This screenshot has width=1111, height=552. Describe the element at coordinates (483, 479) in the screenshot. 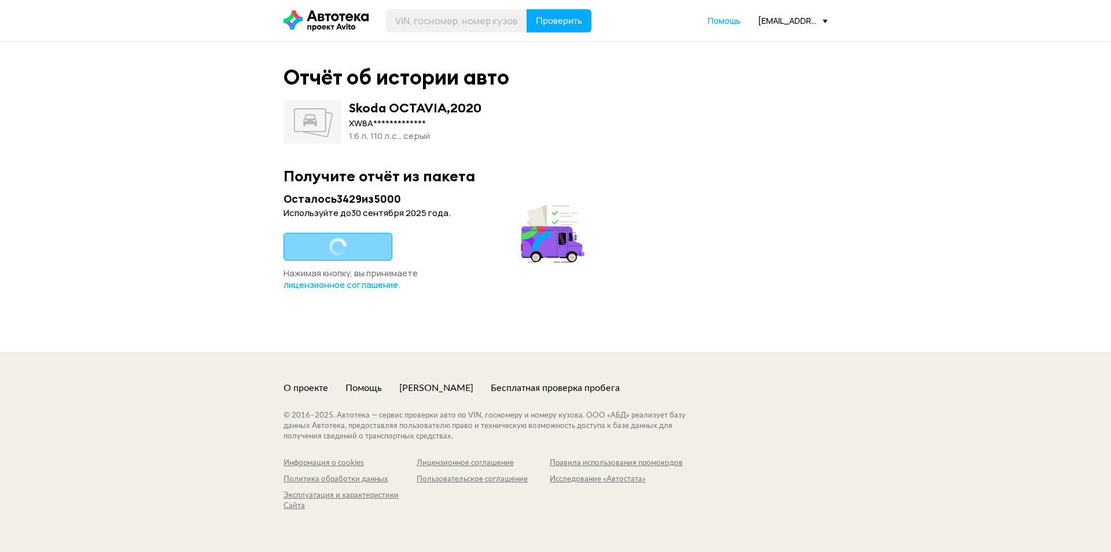

I see `a: Пользовательское соглашение` at that location.